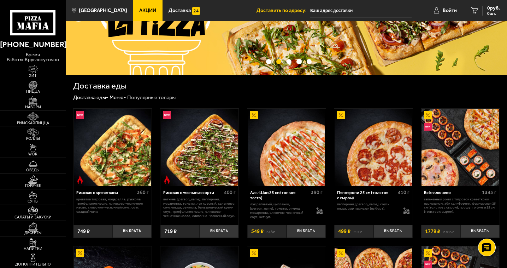  What do you see at coordinates (494, 13) in the screenshot?
I see `span: 0 шт.` at bounding box center [494, 13].